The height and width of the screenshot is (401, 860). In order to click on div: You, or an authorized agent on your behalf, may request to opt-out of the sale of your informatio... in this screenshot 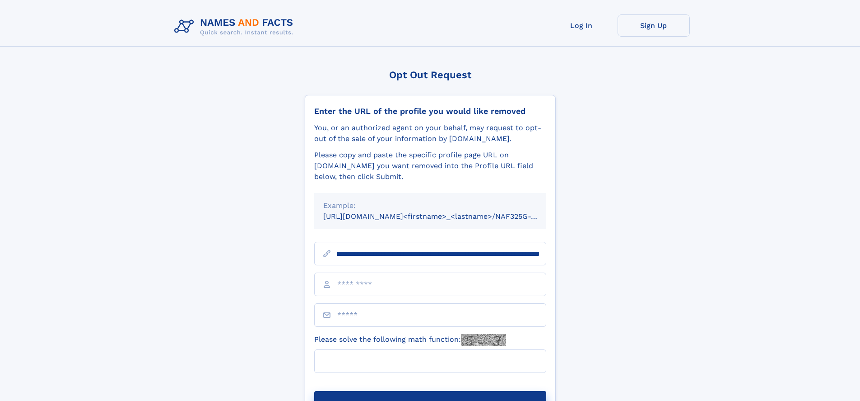, I will do `click(430, 133)`.